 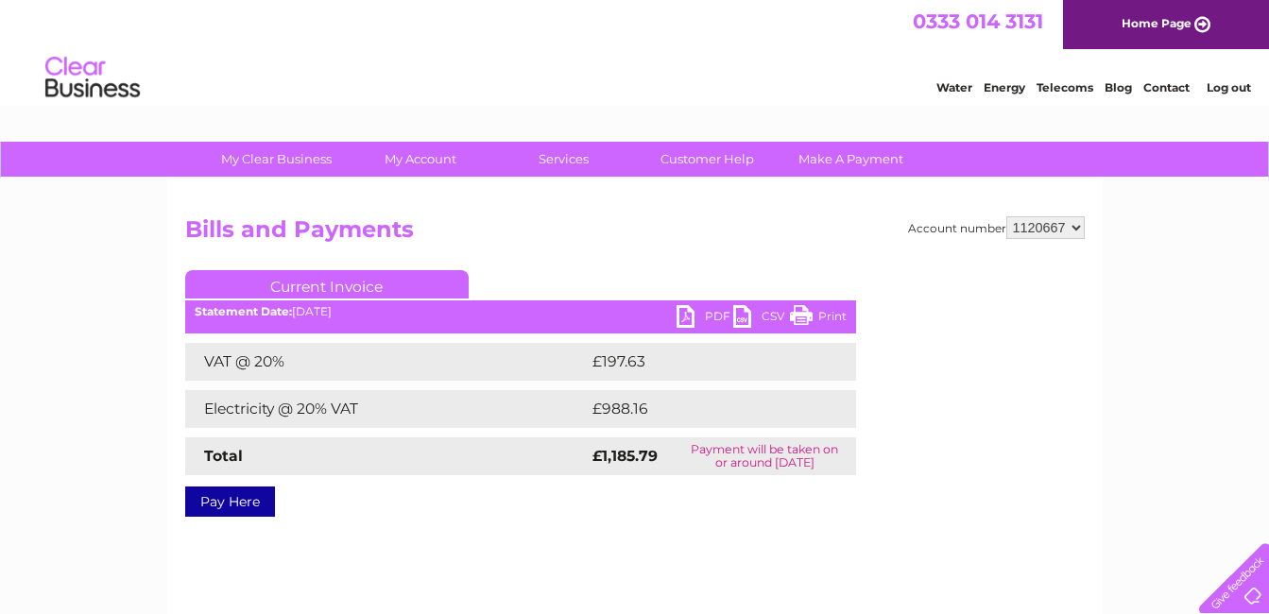 What do you see at coordinates (705, 409) in the screenshot?
I see `td: £988.16` at bounding box center [705, 409].